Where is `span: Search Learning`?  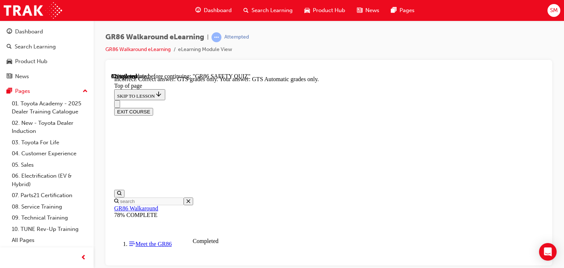
span: Search Learning is located at coordinates (272, 10).